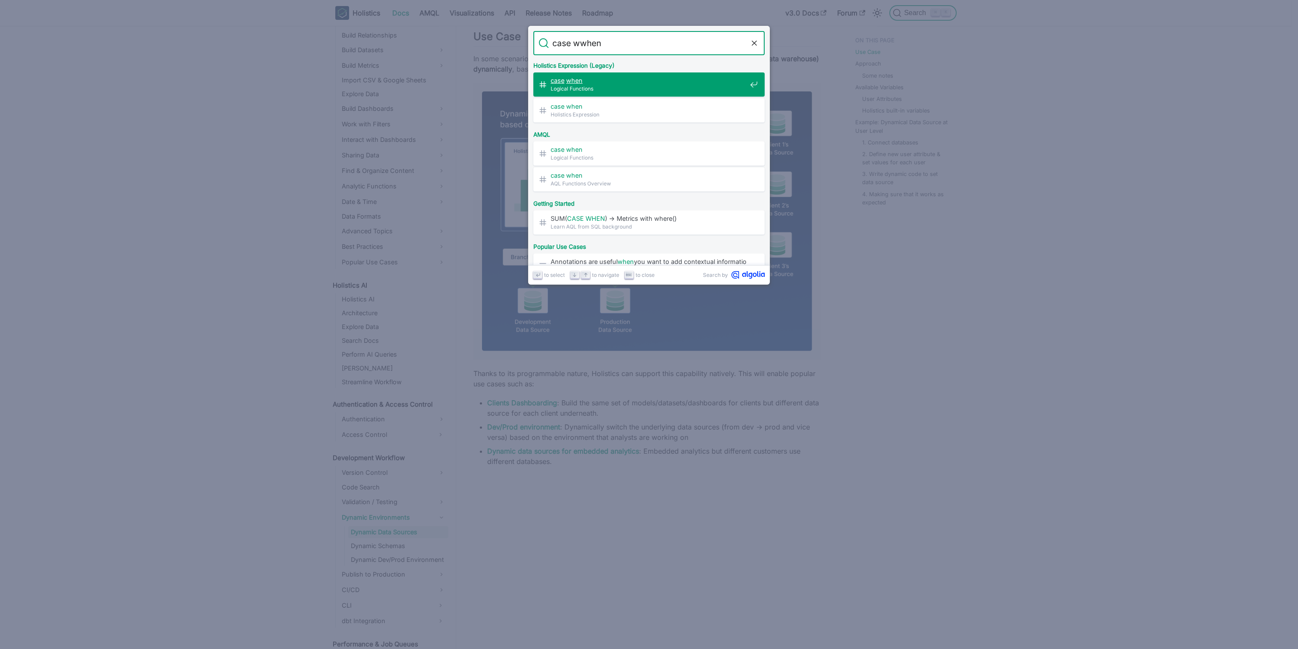 Image resolution: width=1298 pixels, height=649 pixels. I want to click on span: AQL Functions Overview, so click(649, 183).